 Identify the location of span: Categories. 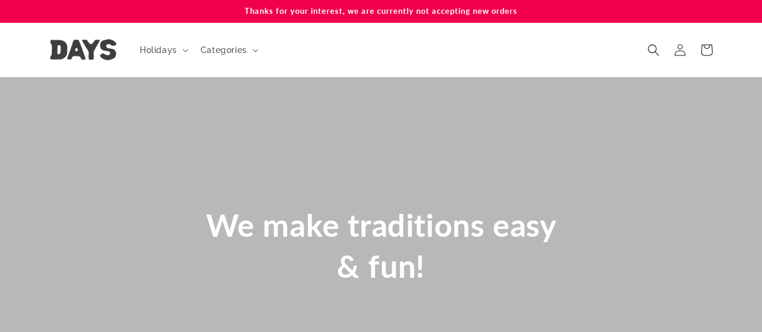
(223, 50).